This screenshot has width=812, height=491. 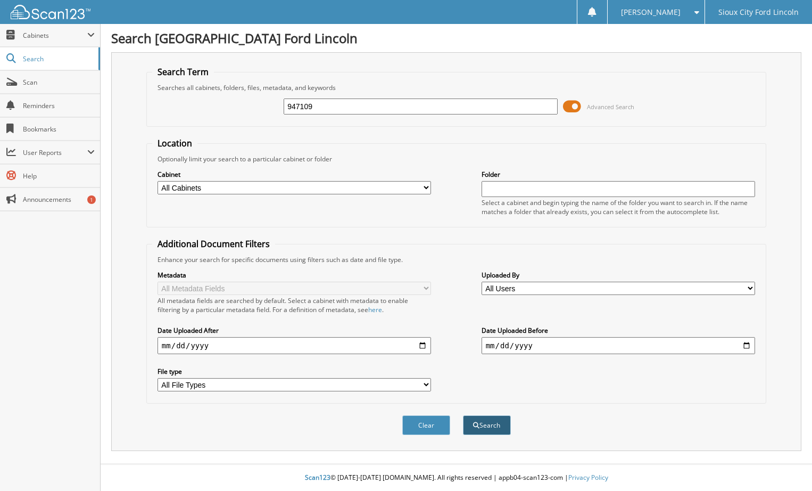 I want to click on legend: Additional Document Filters, so click(x=213, y=244).